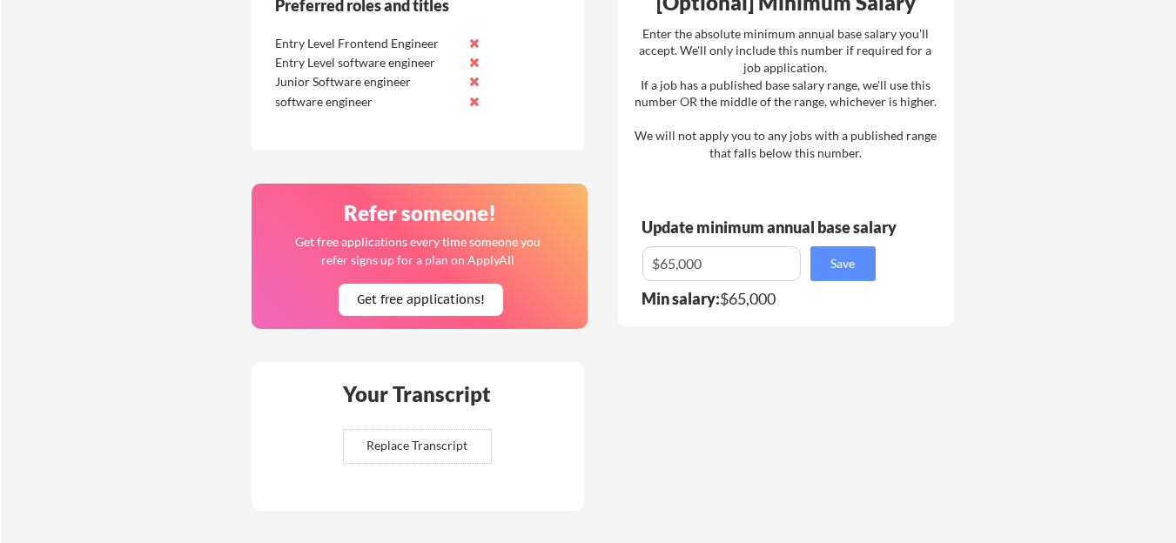  Describe the element at coordinates (366, 82) in the screenshot. I see `div: Junior Software engineer` at that location.